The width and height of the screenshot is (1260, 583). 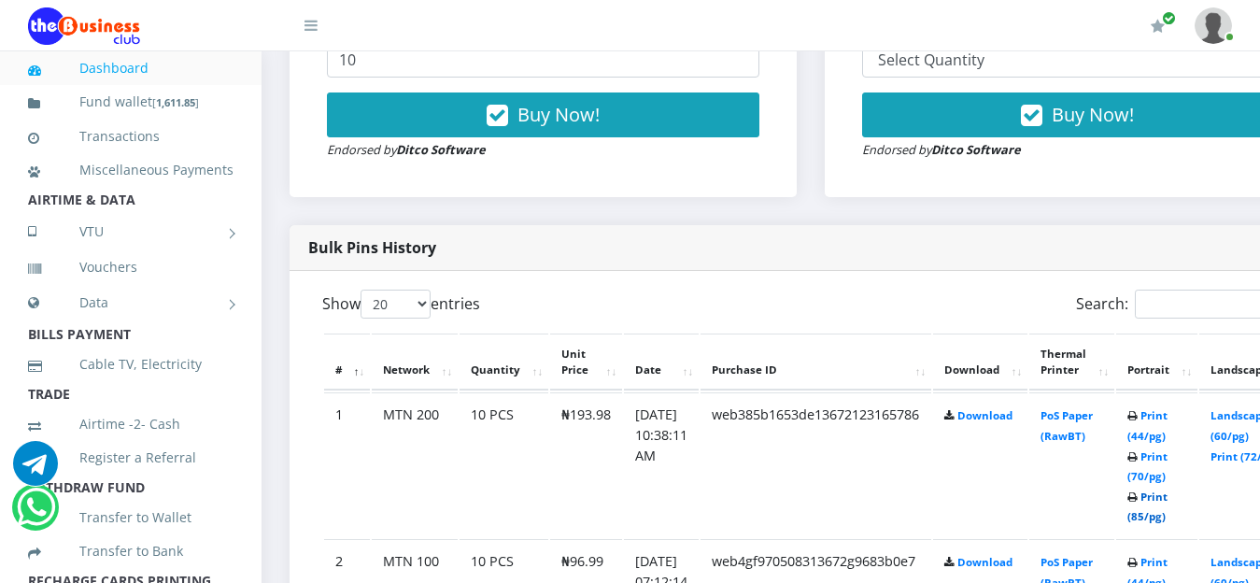 What do you see at coordinates (1071, 362) in the screenshot?
I see `th: Thermal Printer: activate to sort column ascending` at bounding box center [1071, 362].